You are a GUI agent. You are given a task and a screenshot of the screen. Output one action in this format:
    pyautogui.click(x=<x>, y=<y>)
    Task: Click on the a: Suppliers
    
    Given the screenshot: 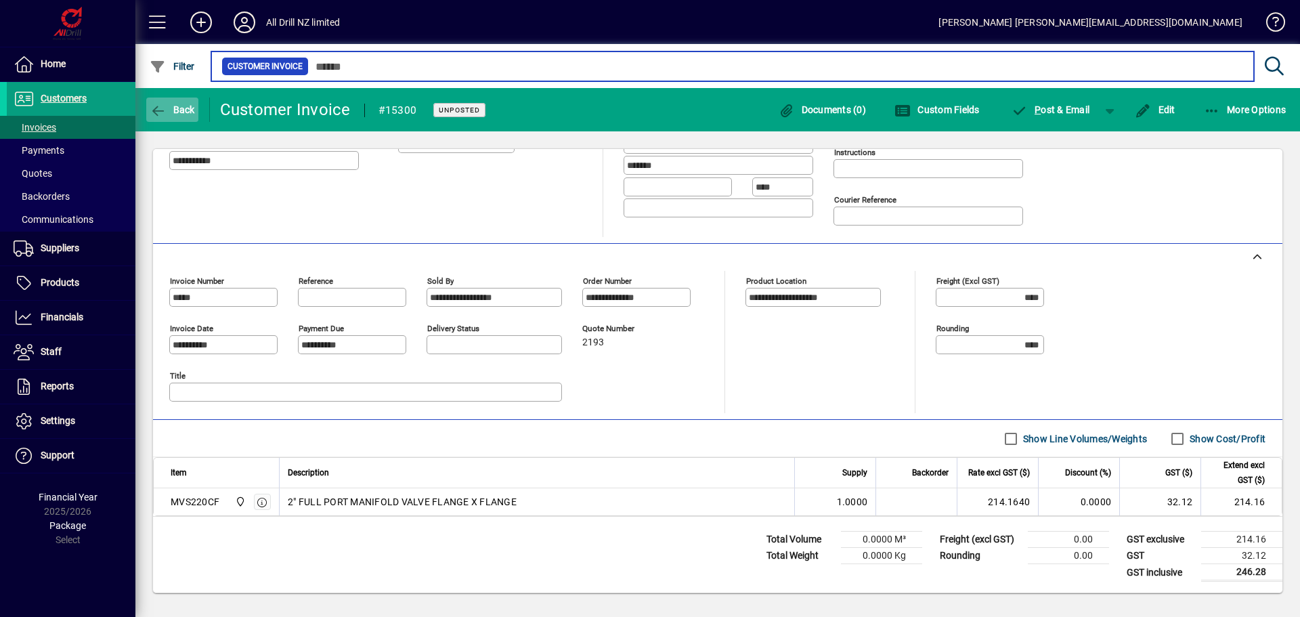 What is the action you would take?
    pyautogui.click(x=71, y=249)
    